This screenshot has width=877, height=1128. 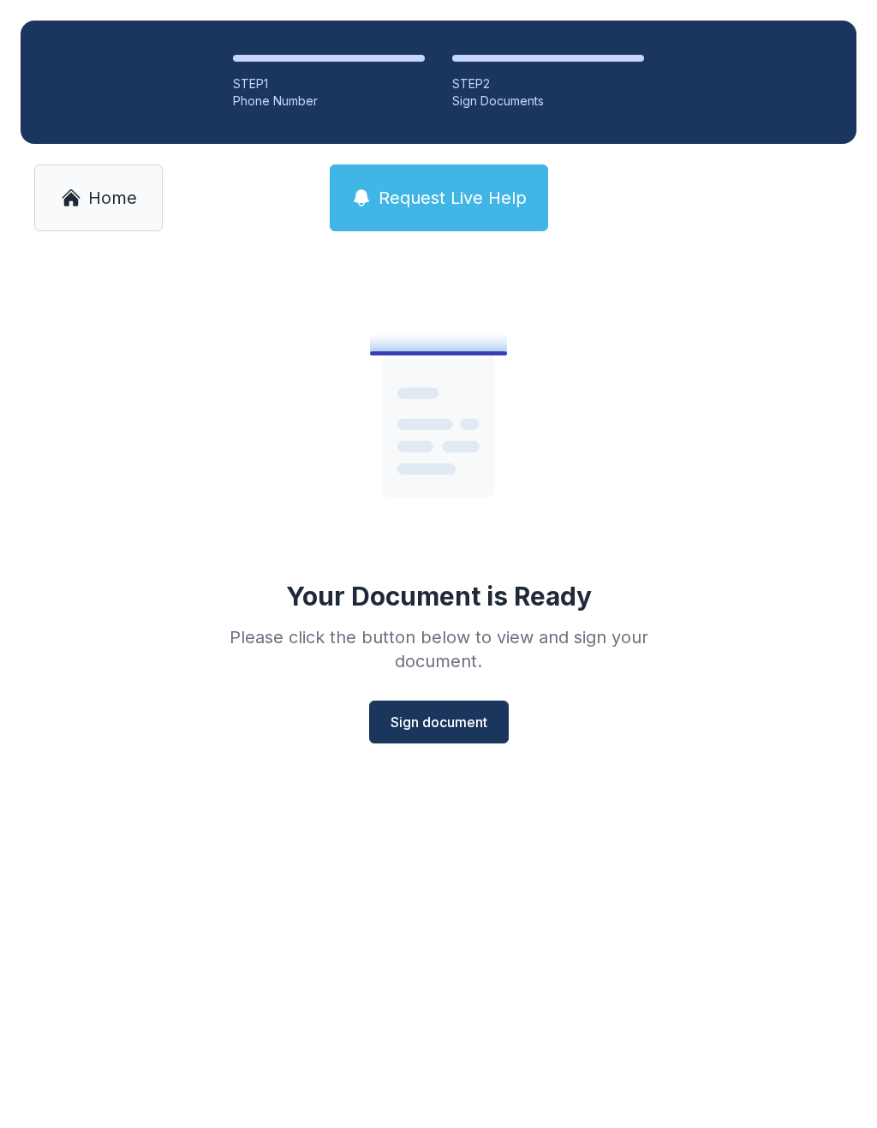 What do you see at coordinates (452, 198) in the screenshot?
I see `span: Request Live Help` at bounding box center [452, 198].